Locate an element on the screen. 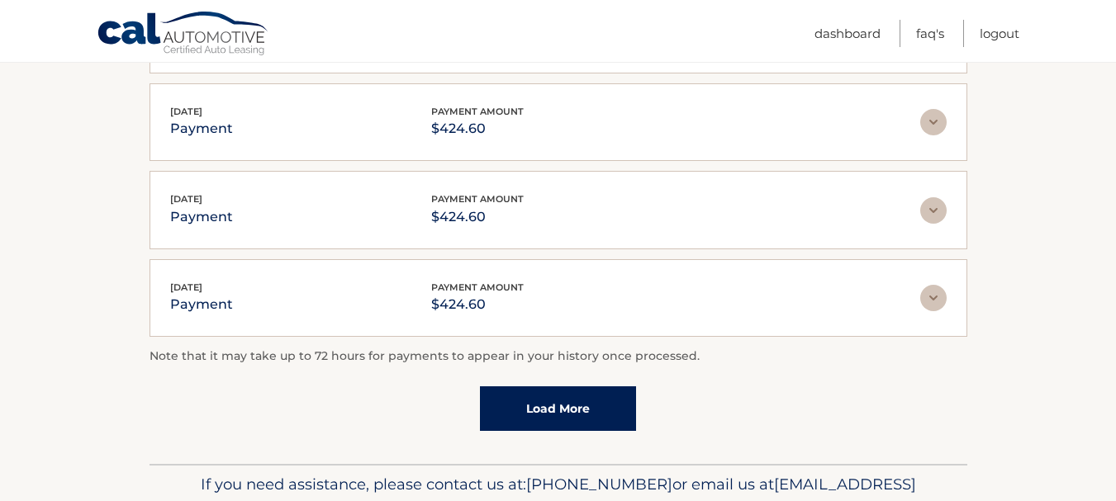 This screenshot has width=1116, height=501. a: Logout is located at coordinates (999, 33).